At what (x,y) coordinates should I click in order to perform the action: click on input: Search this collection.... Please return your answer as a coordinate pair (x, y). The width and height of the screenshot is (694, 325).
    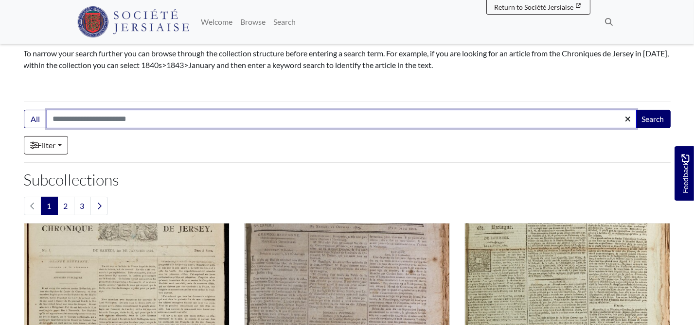
    Looking at the image, I should click on (341, 119).